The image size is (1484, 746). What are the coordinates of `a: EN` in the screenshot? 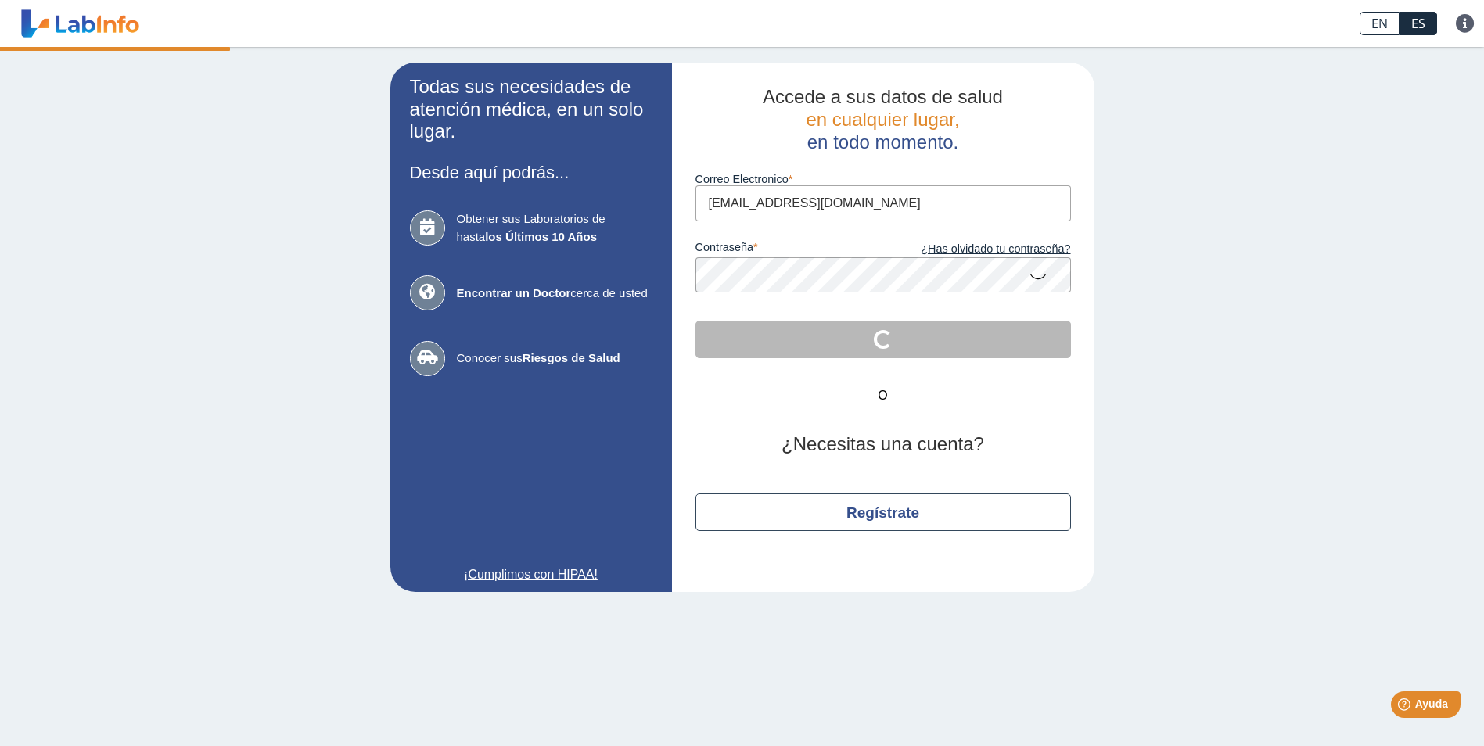 It's located at (1379, 23).